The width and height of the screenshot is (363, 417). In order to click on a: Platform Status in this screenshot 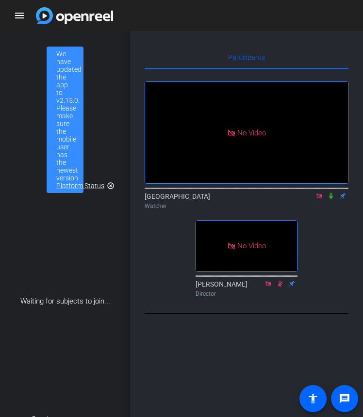, I will do `click(80, 186)`.